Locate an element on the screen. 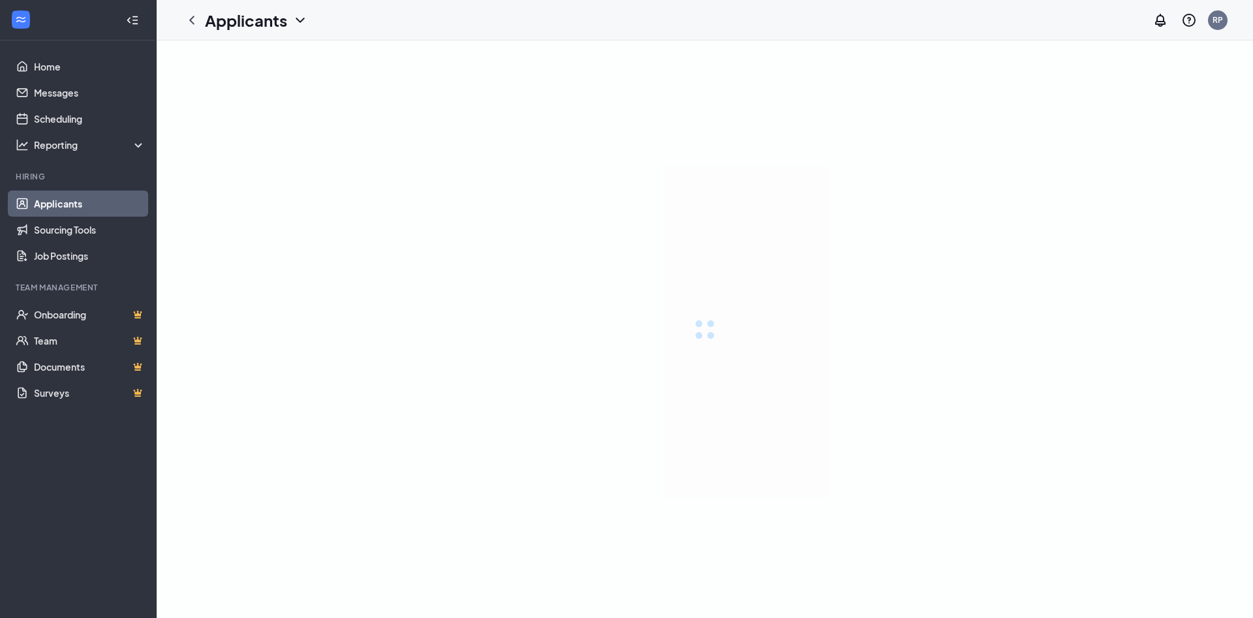  svg: WorkstreamLogo is located at coordinates (21, 20).